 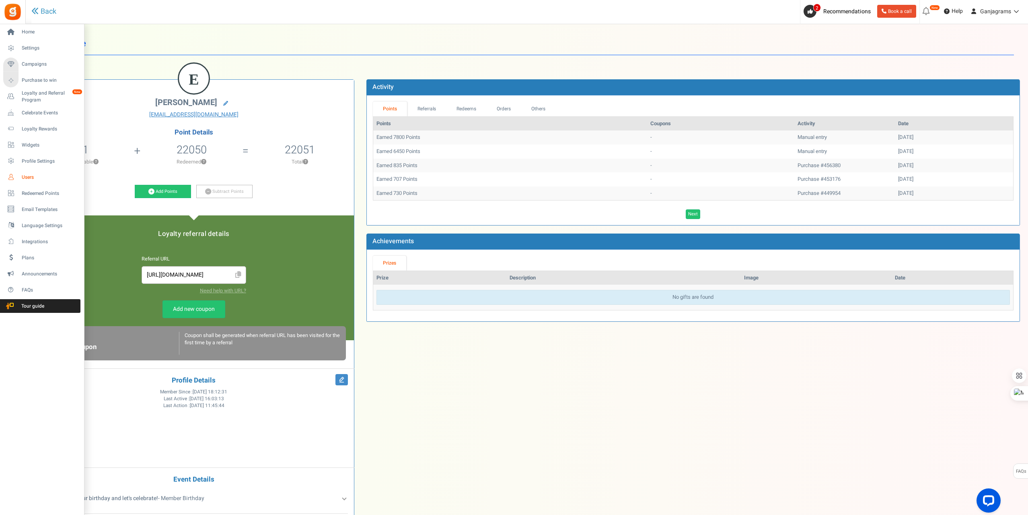 I want to click on span: Settings, so click(x=50, y=48).